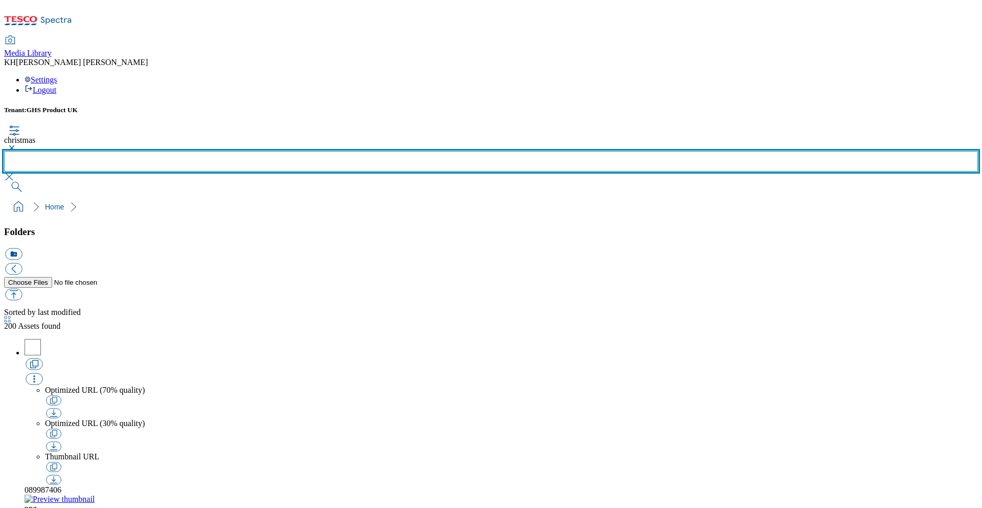 The width and height of the screenshot is (982, 508). I want to click on span: Thumbnail URL, so click(72, 456).